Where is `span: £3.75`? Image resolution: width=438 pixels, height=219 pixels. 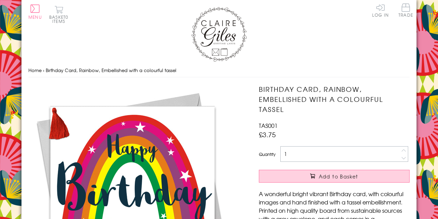
span: £3.75 is located at coordinates (267, 134).